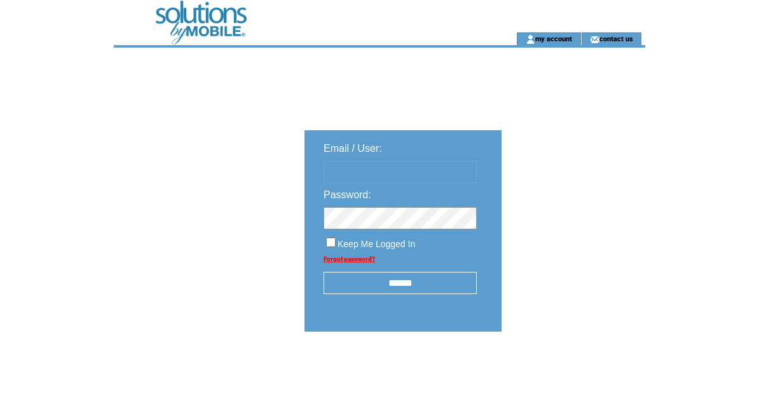  What do you see at coordinates (554, 38) in the screenshot?
I see `a: my account` at bounding box center [554, 38].